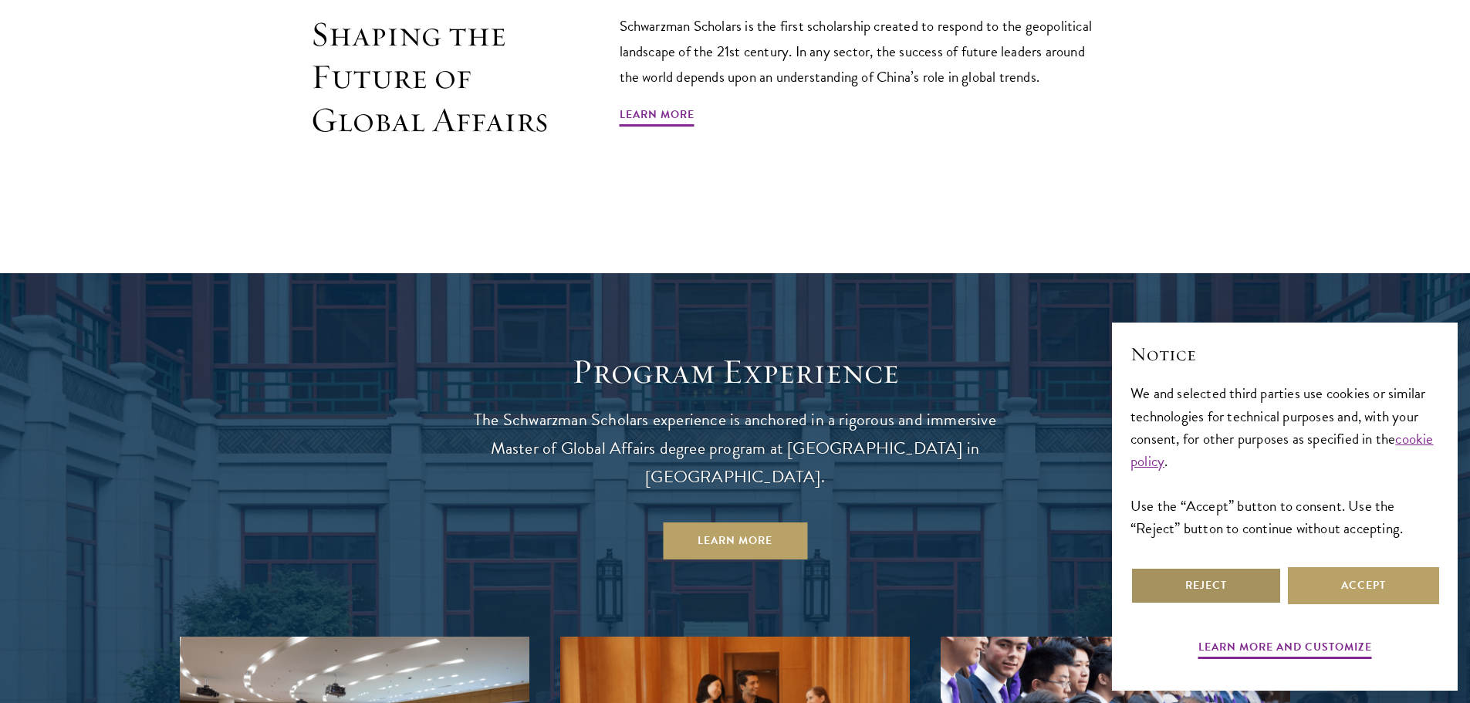 This screenshot has width=1470, height=703. I want to click on button: Learn more and customize, so click(1285, 649).